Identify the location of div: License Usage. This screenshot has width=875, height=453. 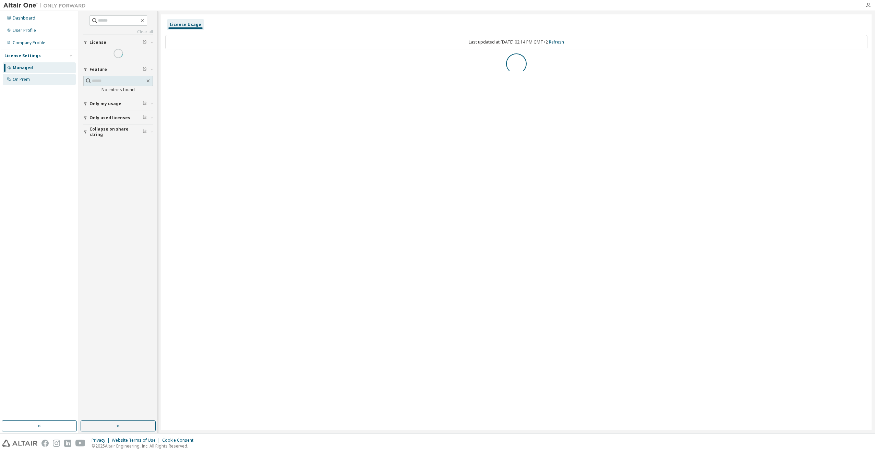
(185, 25).